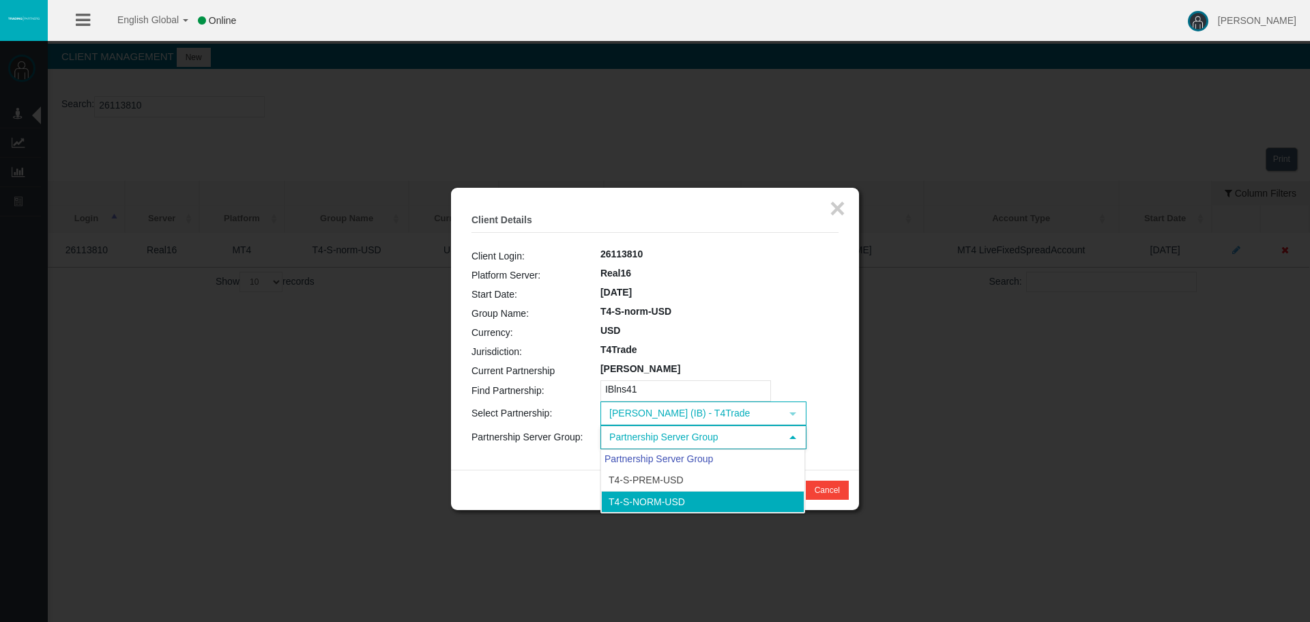  Describe the element at coordinates (611, 330) in the screenshot. I see `label: USD` at that location.